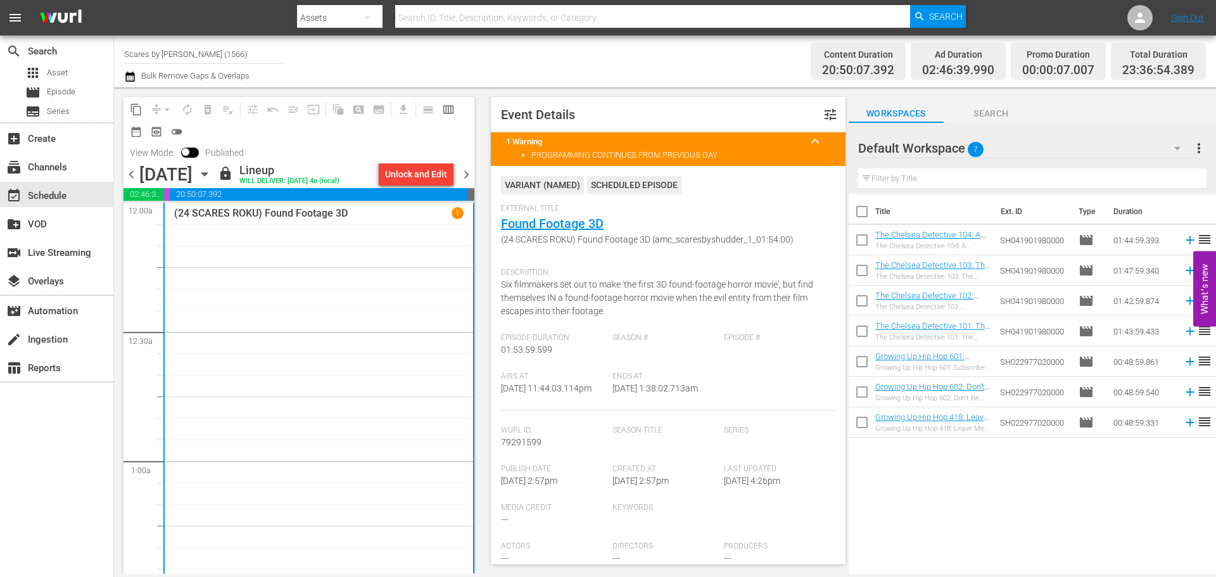  I want to click on td: 00:48:59.861, so click(1143, 362).